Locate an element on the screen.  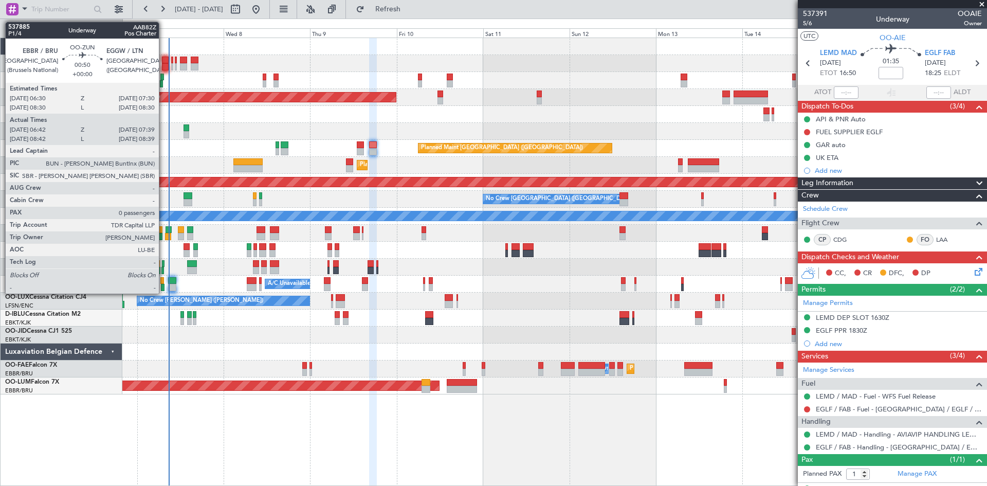
span: EGLF FAB is located at coordinates (939, 53).